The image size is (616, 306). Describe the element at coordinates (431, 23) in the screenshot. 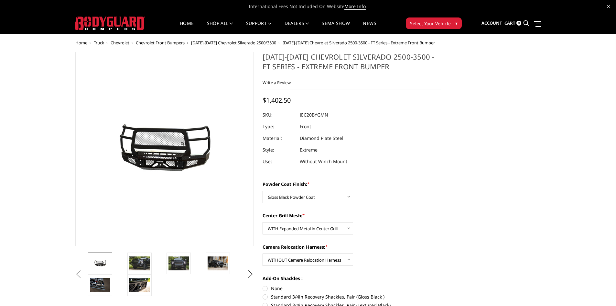

I see `span: Select Your Vehicle` at that location.